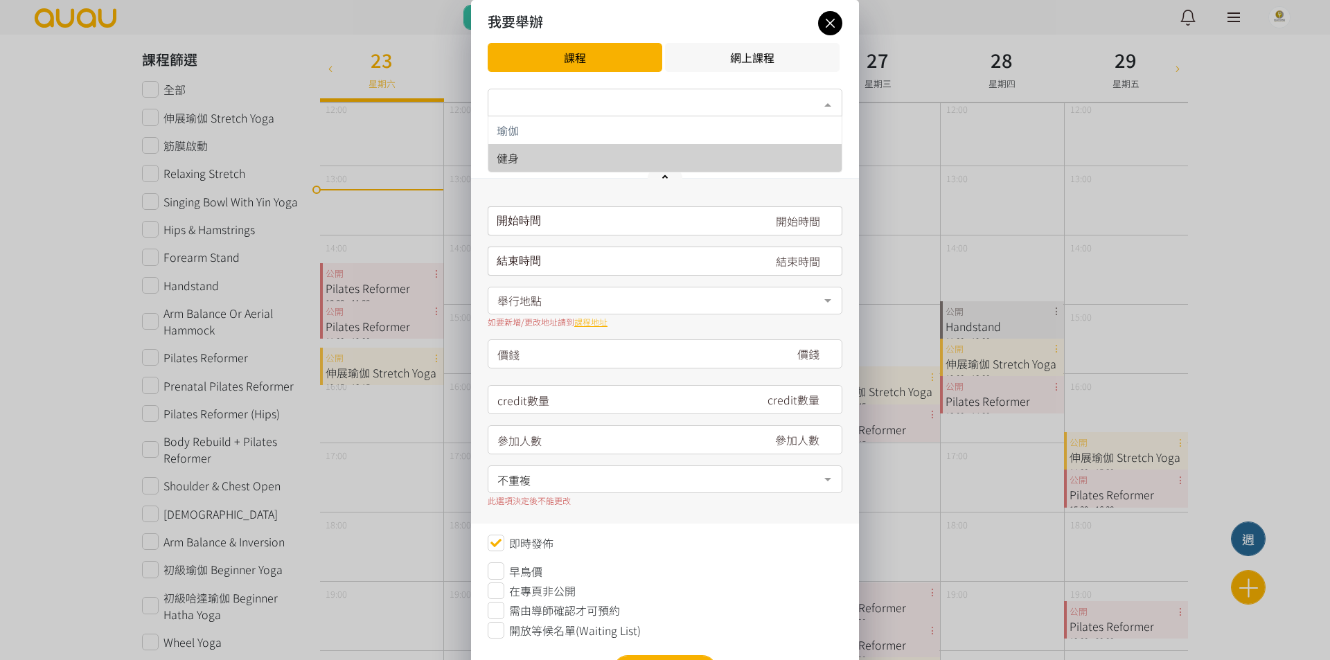 The width and height of the screenshot is (1330, 660). I want to click on span: 開放等候名單(Waiting List), so click(575, 631).